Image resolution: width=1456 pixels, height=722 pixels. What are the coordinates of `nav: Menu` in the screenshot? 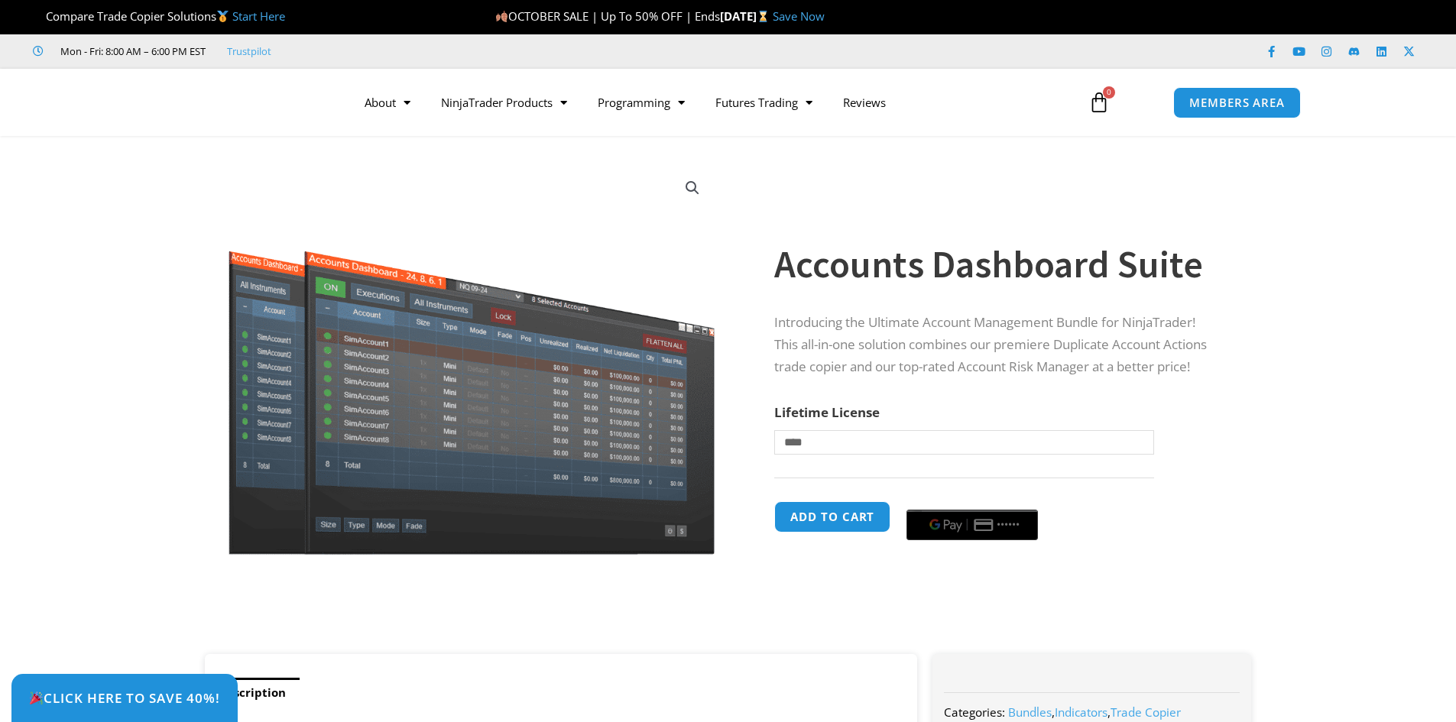 It's located at (710, 102).